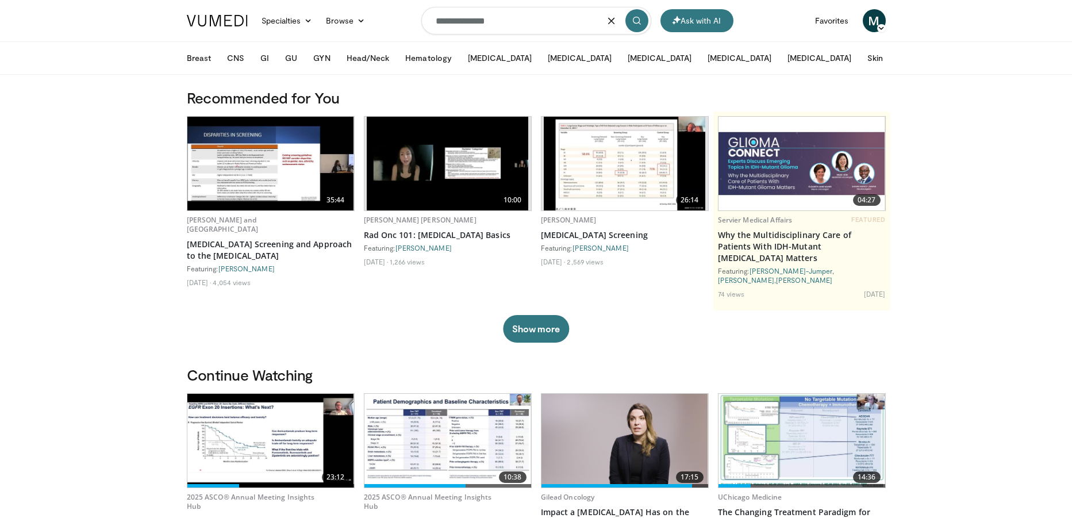 The image size is (1072, 518). What do you see at coordinates (585, 262) in the screenshot?
I see `li: 2,569 views` at bounding box center [585, 262].